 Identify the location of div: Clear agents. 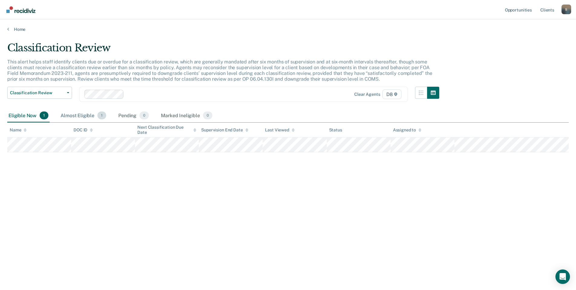
(367, 94).